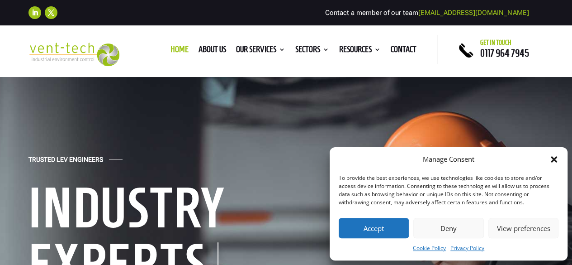 The height and width of the screenshot is (265, 572). Describe the element at coordinates (212, 51) in the screenshot. I see `a: About us` at that location.